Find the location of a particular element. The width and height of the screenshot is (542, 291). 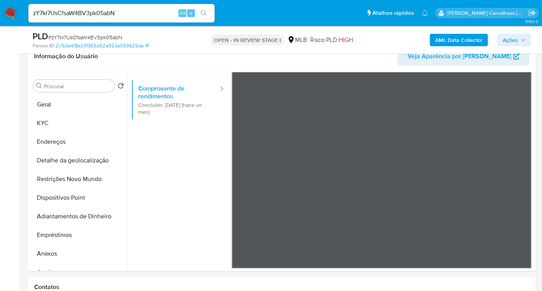

a: Sair is located at coordinates (532, 13).